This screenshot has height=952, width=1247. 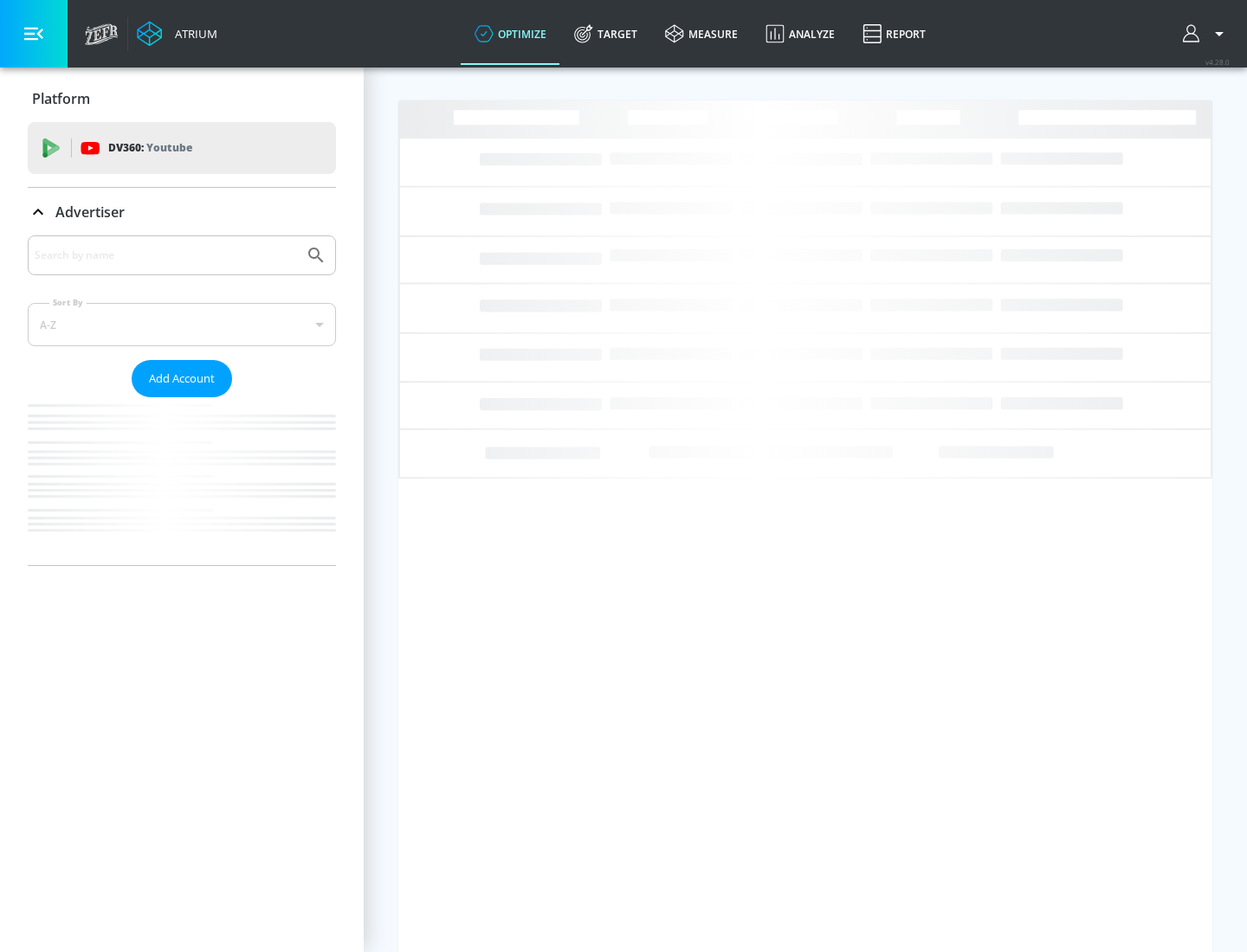 I want to click on div: A-Z, so click(x=182, y=324).